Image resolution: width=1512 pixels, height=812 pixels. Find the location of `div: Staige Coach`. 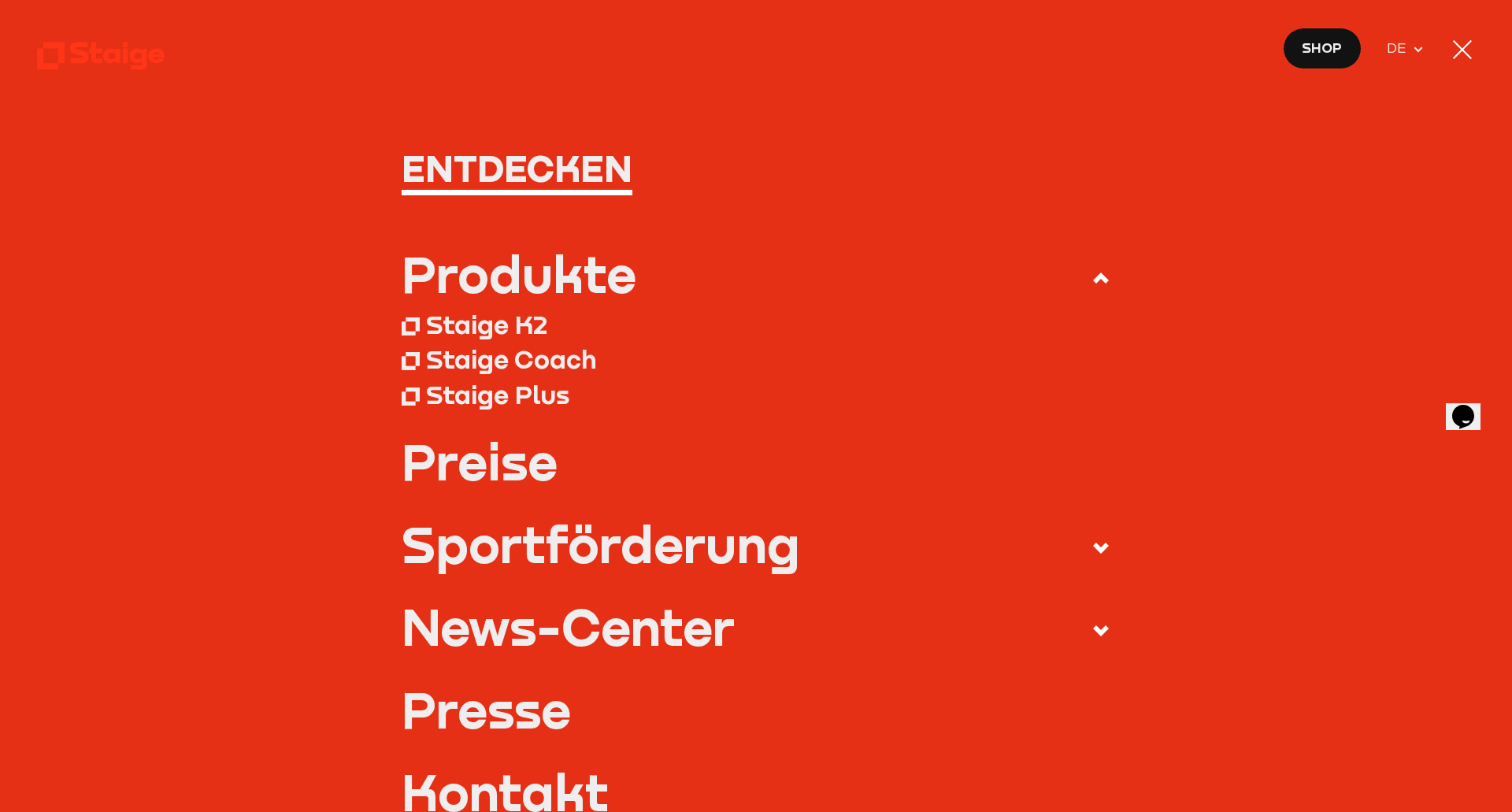

div: Staige Coach is located at coordinates (512, 359).